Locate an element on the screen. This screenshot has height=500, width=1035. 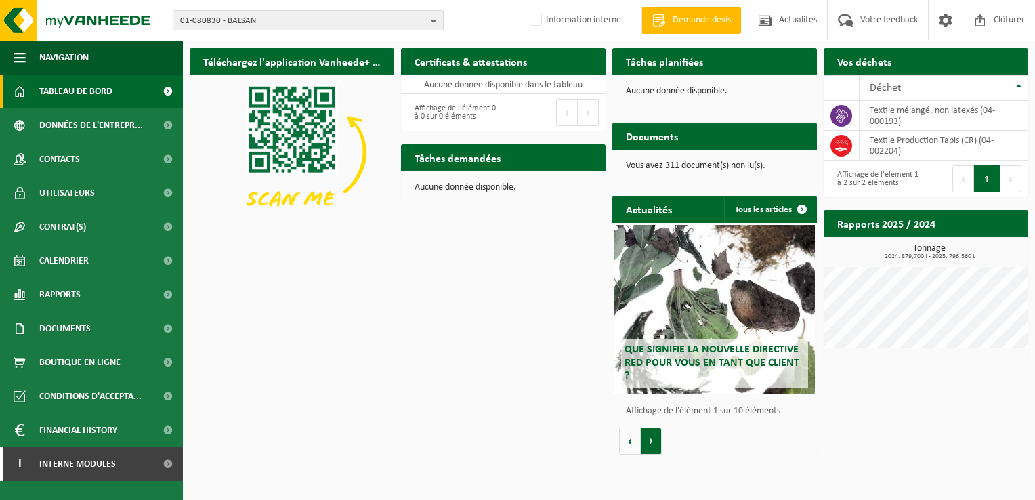
h2: Tâches demandées is located at coordinates (457, 157).